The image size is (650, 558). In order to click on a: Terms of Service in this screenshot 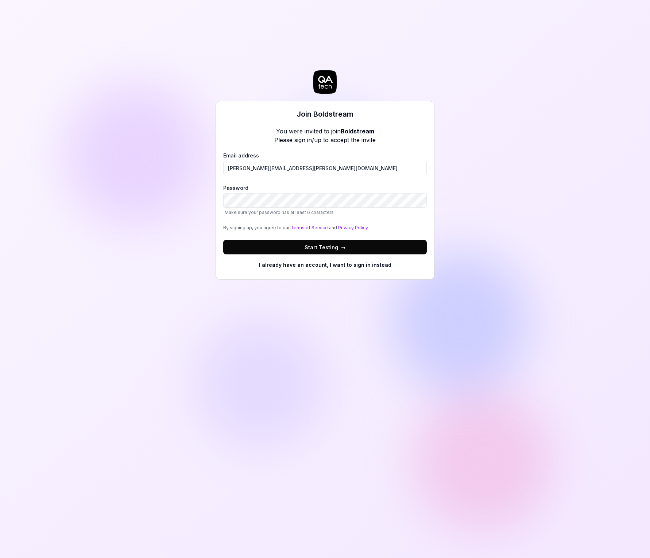, I will do `click(309, 227)`.